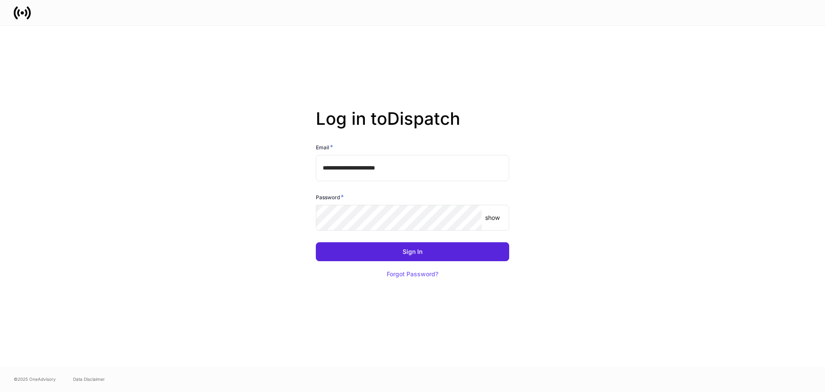  Describe the element at coordinates (330, 197) in the screenshot. I see `h6: Password` at that location.